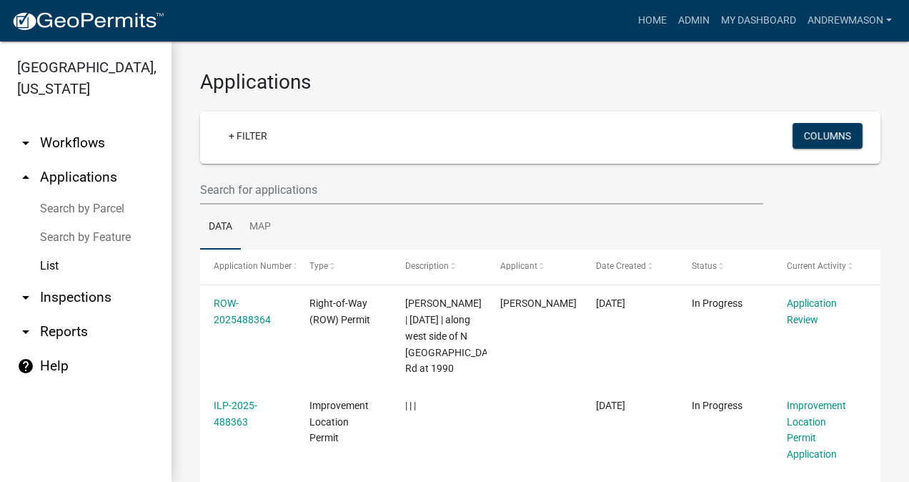  Describe the element at coordinates (453, 335) in the screenshot. I see `span: Patricia Berndt | 11/03/2025 | along west side of N Blue Bluff Rd at 1990` at that location.